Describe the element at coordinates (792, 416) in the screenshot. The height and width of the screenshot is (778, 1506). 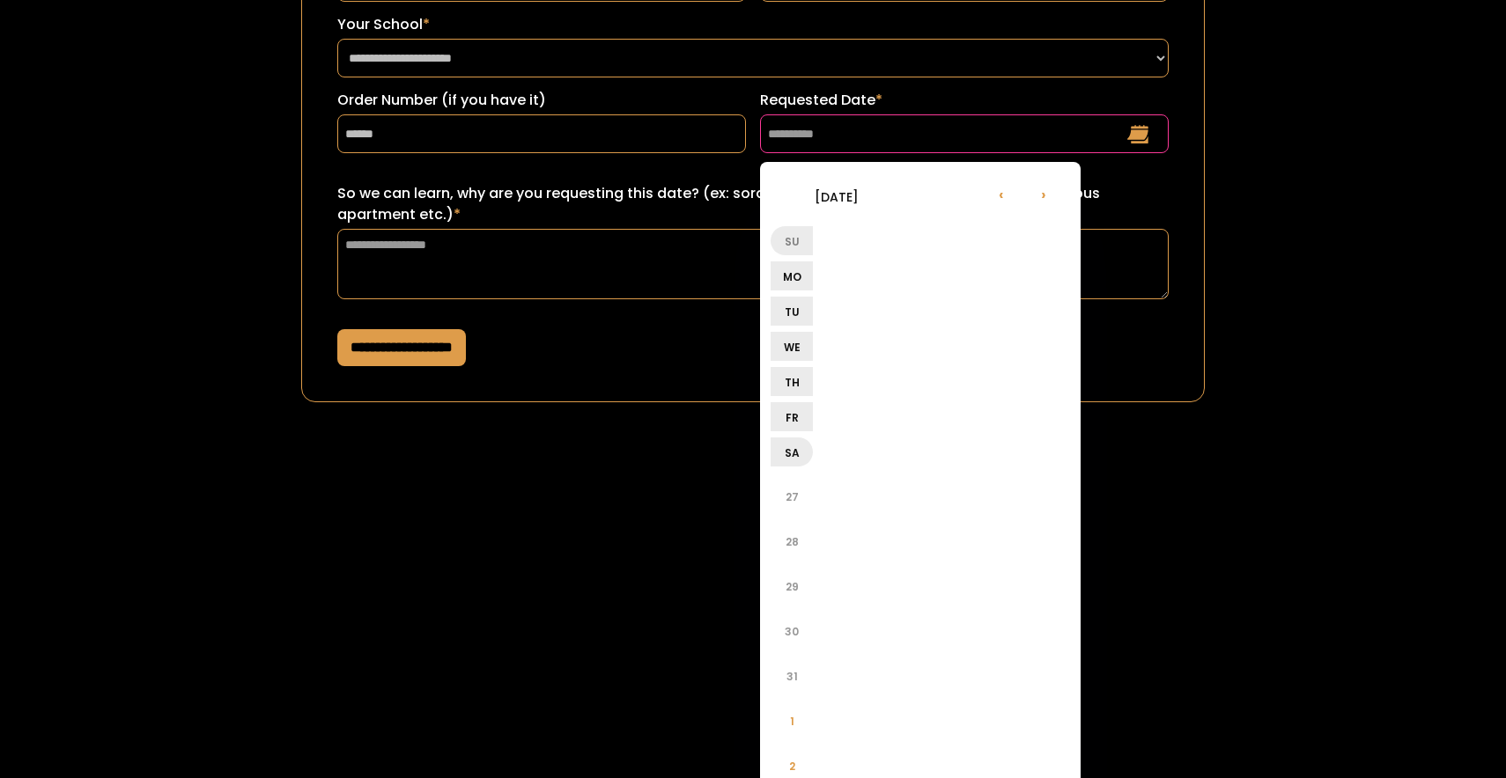
I see `li: Fr` at that location.